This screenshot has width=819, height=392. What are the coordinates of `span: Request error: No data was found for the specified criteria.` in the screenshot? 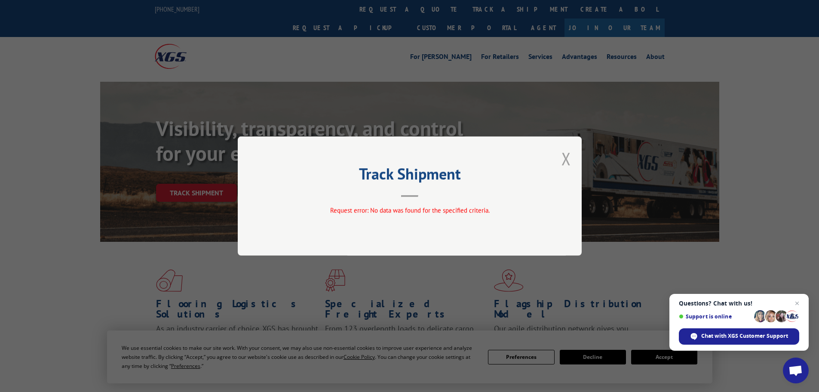 It's located at (409, 210).